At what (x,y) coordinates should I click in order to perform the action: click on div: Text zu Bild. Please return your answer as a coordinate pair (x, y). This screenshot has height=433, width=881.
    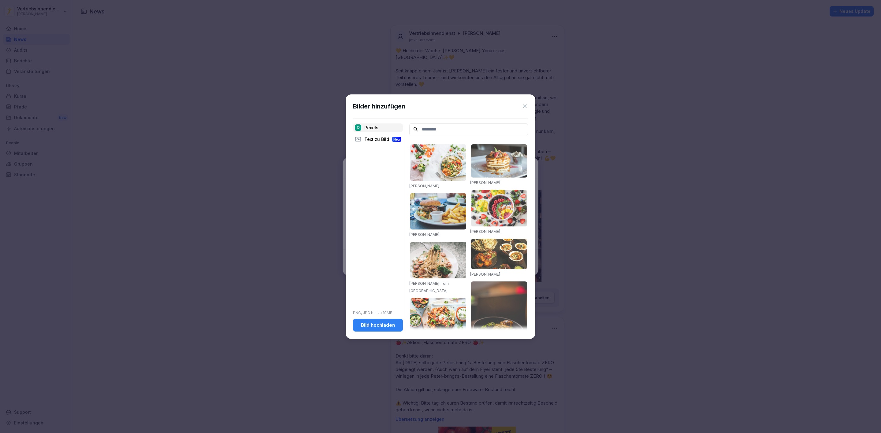
    Looking at the image, I should click on (378, 139).